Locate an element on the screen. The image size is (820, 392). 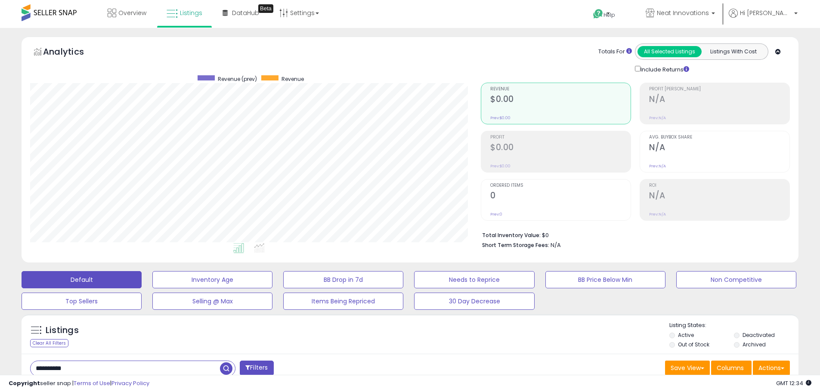
a: Help is located at coordinates (609, 15).